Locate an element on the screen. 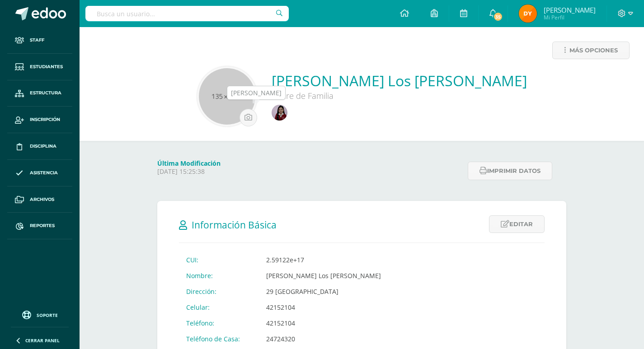  div: Padre de Familia is located at coordinates (399, 96).